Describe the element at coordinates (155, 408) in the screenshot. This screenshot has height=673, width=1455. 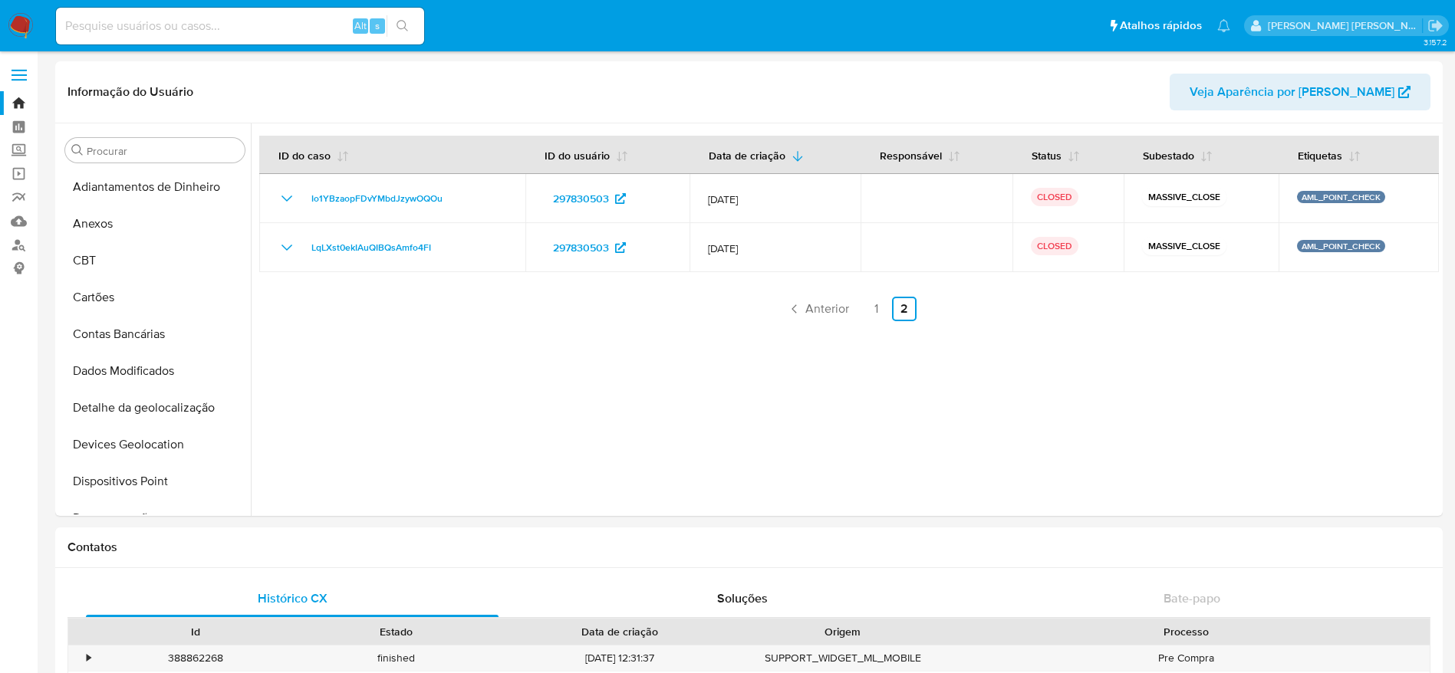
I see `button: Detalhe da geolocalização` at that location.